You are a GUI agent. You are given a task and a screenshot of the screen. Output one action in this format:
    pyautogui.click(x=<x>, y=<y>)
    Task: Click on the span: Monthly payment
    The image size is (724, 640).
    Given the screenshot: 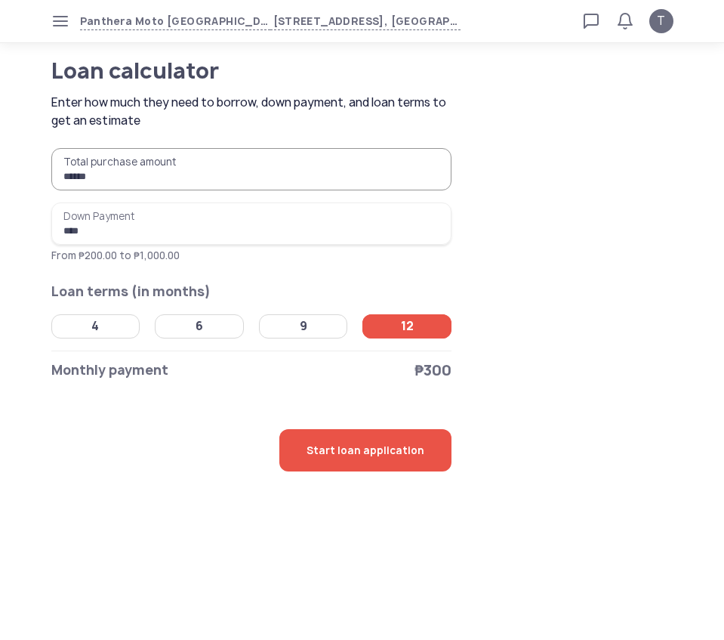 What is the action you would take?
    pyautogui.click(x=110, y=370)
    